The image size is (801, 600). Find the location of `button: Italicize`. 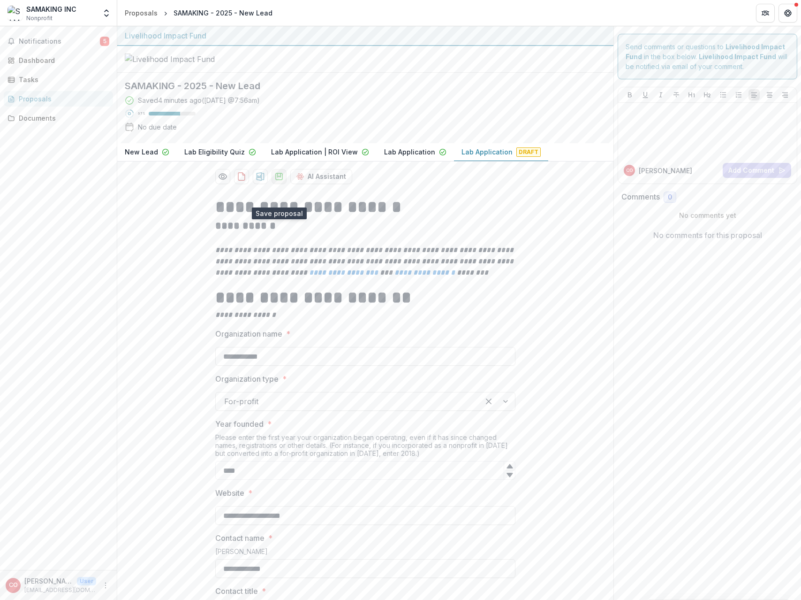

button: Italicize is located at coordinates (661, 95).